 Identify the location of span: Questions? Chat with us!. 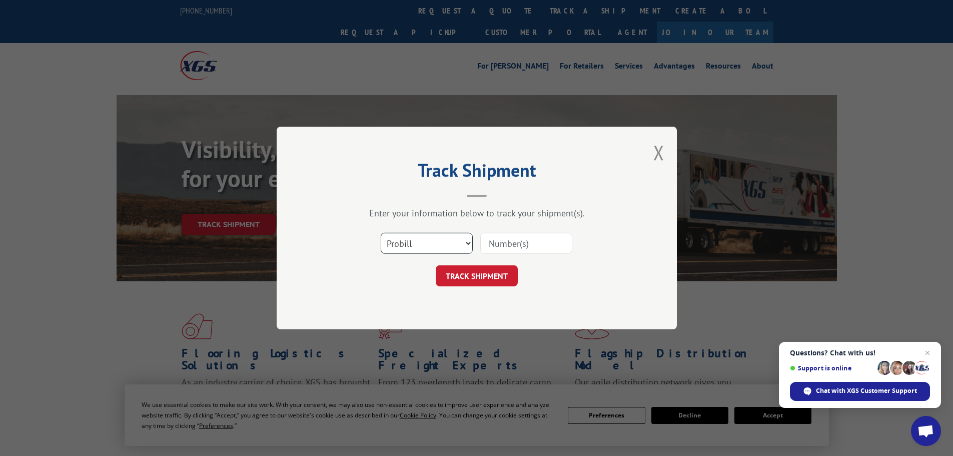
(860, 353).